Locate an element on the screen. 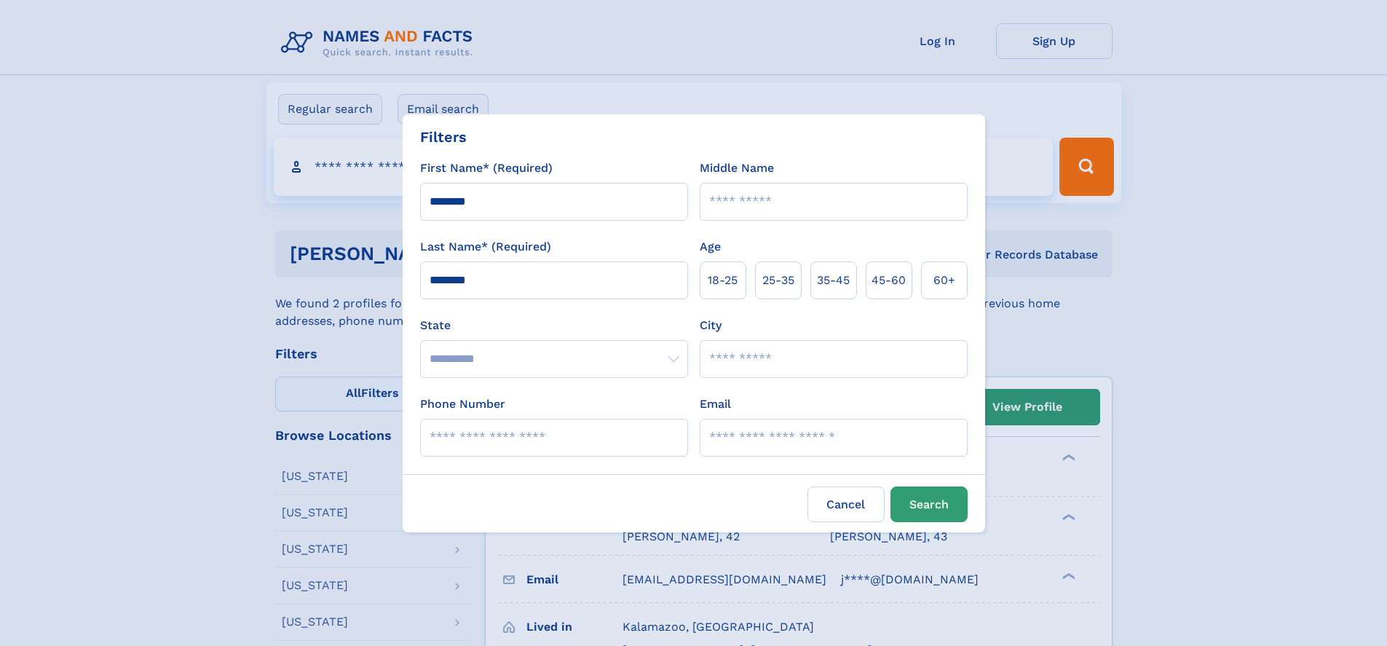 The height and width of the screenshot is (646, 1387). label: Middle Name is located at coordinates (737, 168).